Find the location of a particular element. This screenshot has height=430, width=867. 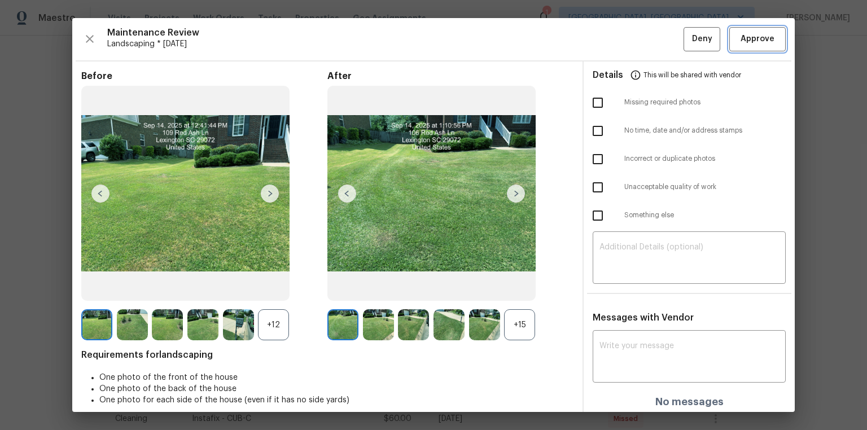

div: Missing required photos is located at coordinates (689, 103).